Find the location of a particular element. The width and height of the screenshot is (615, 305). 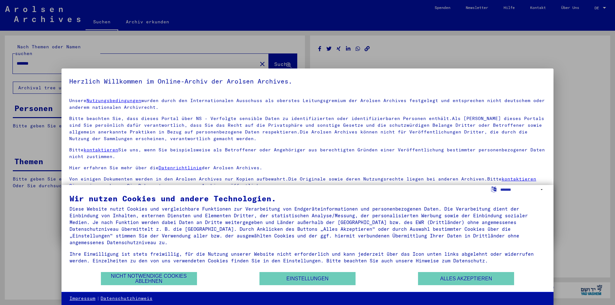

p: Bitte Sie uns, wenn Sie beispielsweise als Betroffener oder Angehöriger aus berechtigten Gründen ... is located at coordinates (308, 154).